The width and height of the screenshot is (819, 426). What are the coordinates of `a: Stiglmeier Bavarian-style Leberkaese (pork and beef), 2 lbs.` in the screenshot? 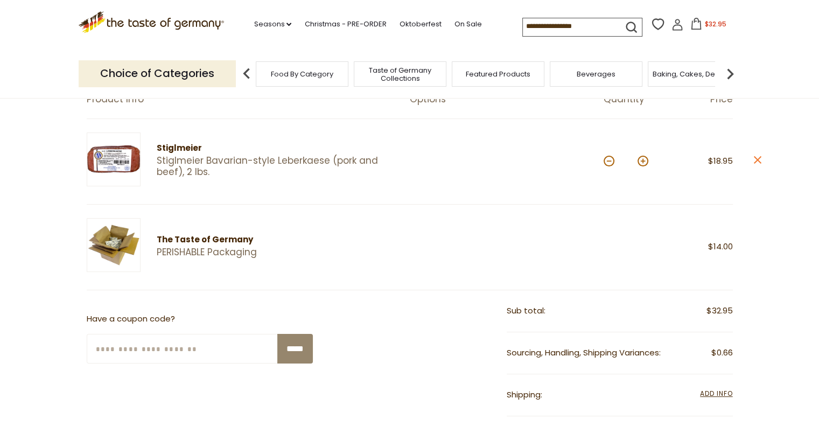 It's located at (273, 166).